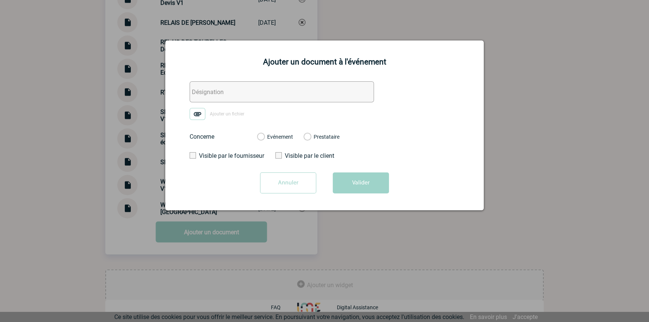 The width and height of the screenshot is (649, 322). What do you see at coordinates (310, 155) in the screenshot?
I see `label: Visible par le client` at bounding box center [310, 155].